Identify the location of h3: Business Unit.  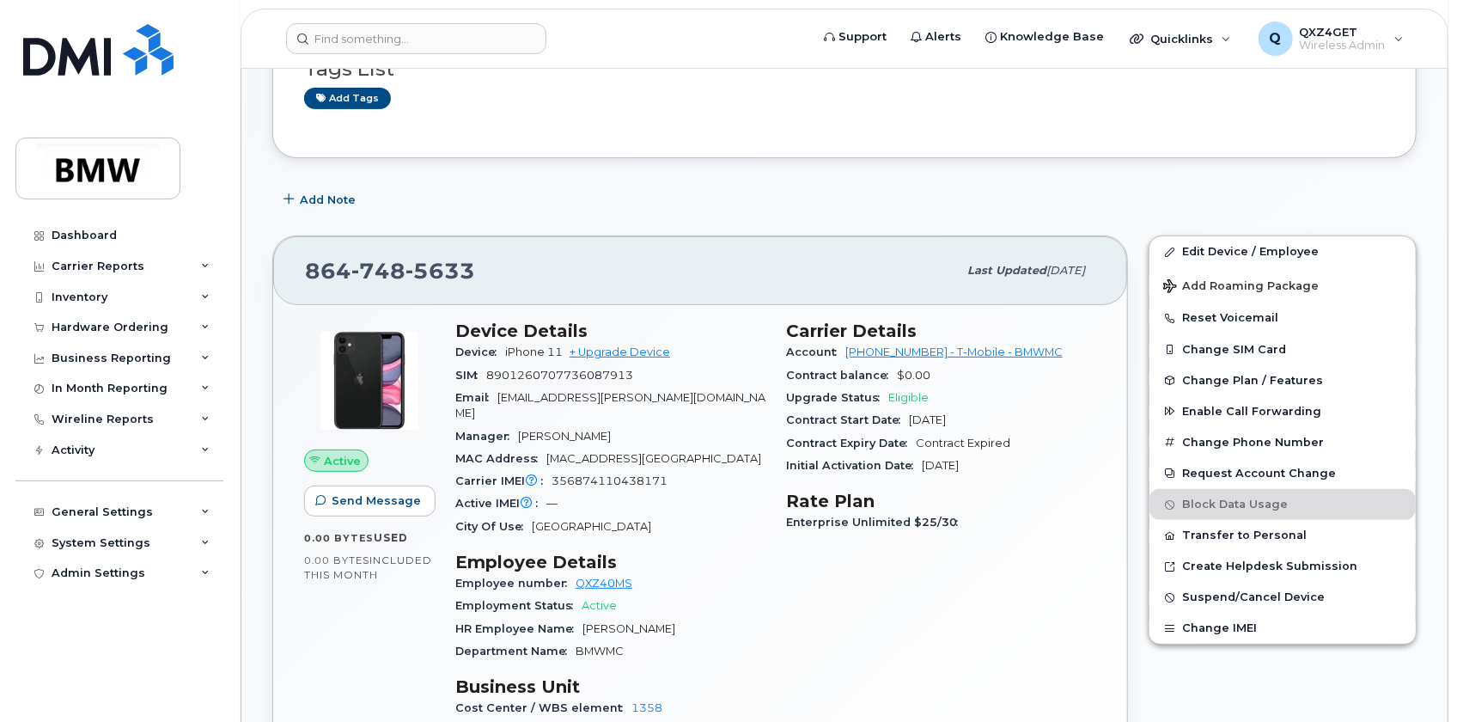
(610, 687).